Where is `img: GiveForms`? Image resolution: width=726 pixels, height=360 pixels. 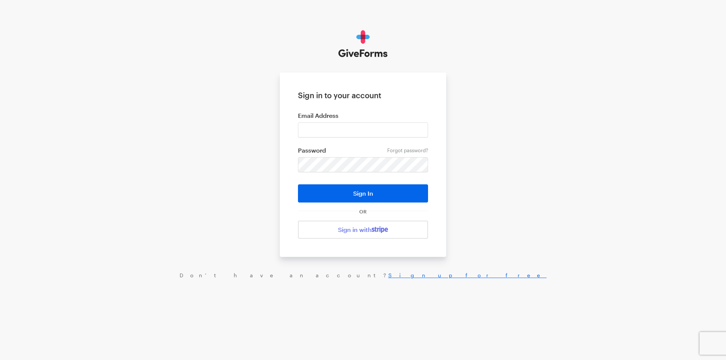 img: GiveForms is located at coordinates (363, 44).